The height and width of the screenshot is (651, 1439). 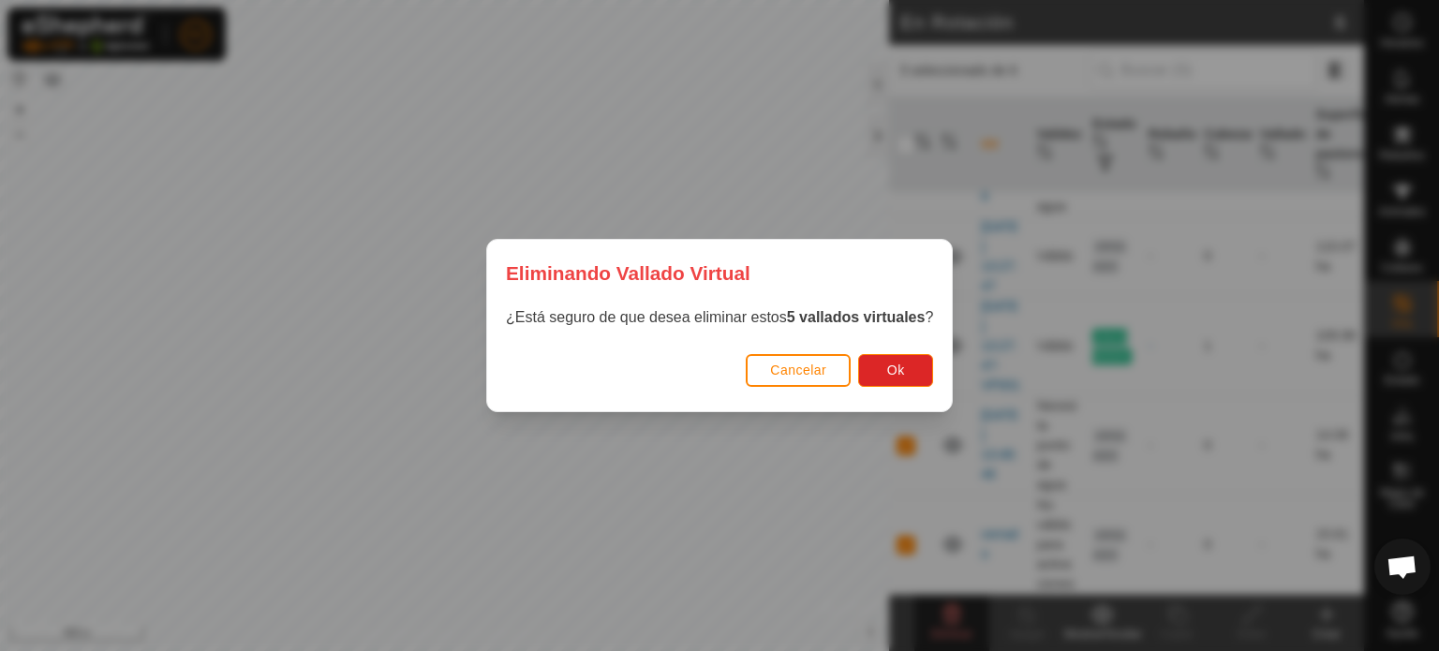 What do you see at coordinates (896, 370) in the screenshot?
I see `button: Ok` at bounding box center [896, 370].